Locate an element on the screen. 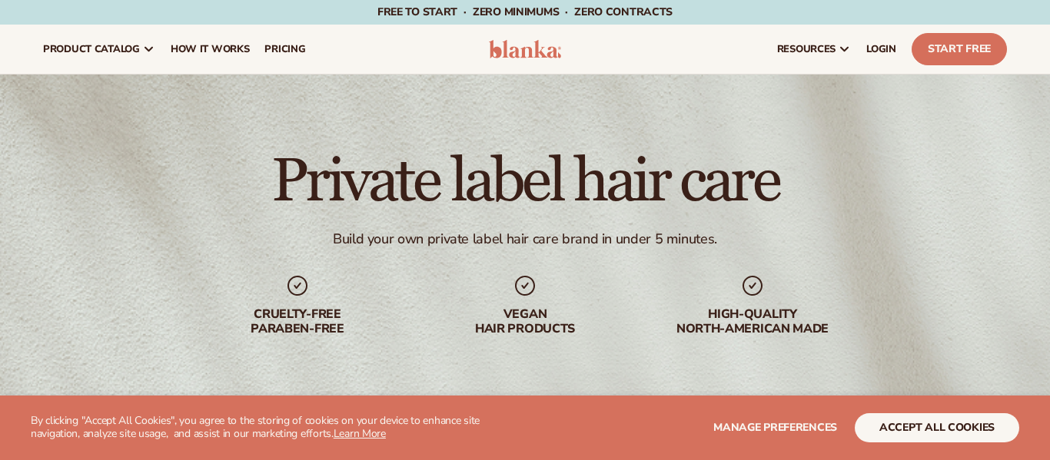 Image resolution: width=1050 pixels, height=460 pixels. span: Free to start · ZERO minimums · ZERO contracts is located at coordinates (525, 12).